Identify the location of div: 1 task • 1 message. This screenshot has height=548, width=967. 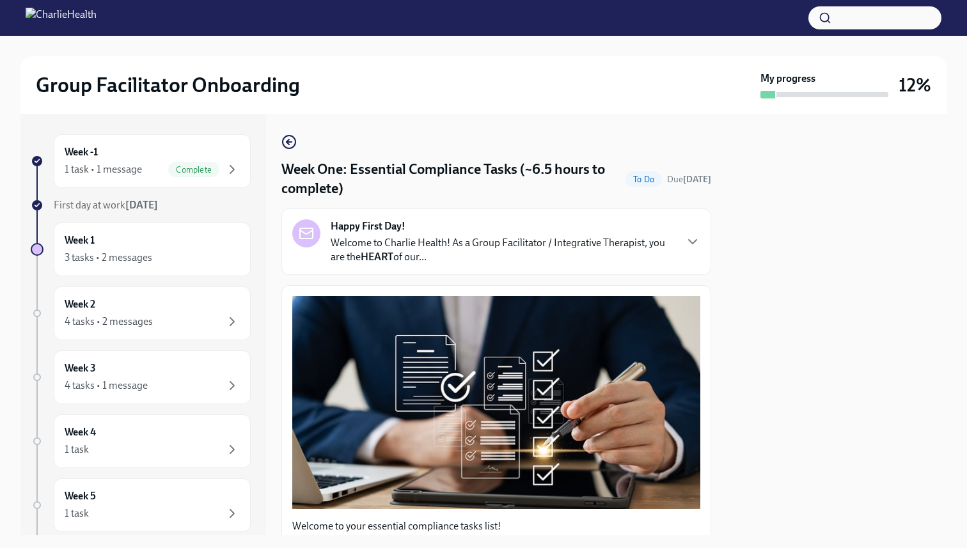
(103, 169).